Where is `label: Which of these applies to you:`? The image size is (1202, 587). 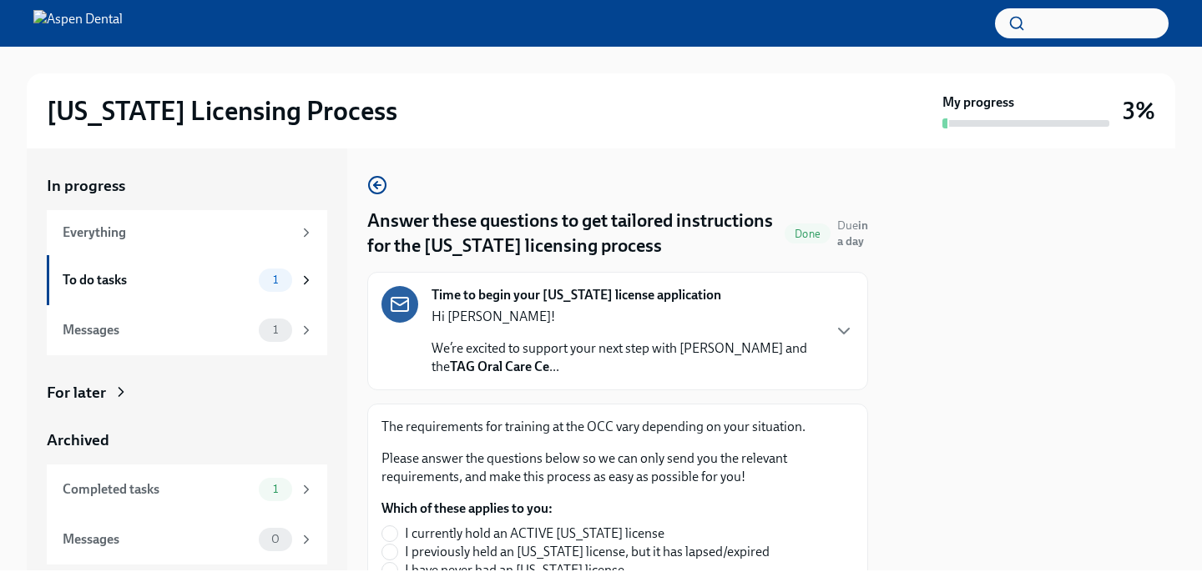 label: Which of these applies to you: is located at coordinates (582, 509).